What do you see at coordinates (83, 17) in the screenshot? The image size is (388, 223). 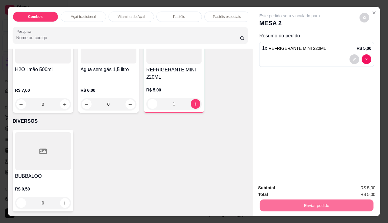 I see `p: Açaí tradicional` at bounding box center [83, 17].